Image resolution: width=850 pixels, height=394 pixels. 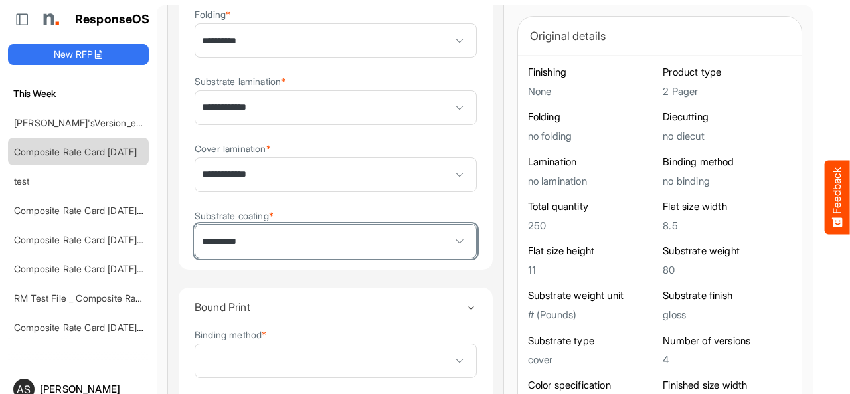 What do you see at coordinates (120, 92) in the screenshot?
I see `span: Tell us what you think` at bounding box center [120, 92].